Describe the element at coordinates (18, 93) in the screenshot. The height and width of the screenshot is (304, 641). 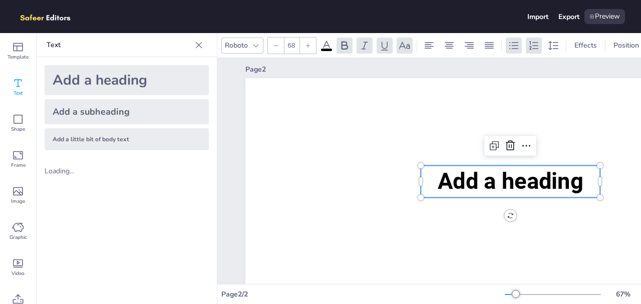
I see `span: Text` at that location.